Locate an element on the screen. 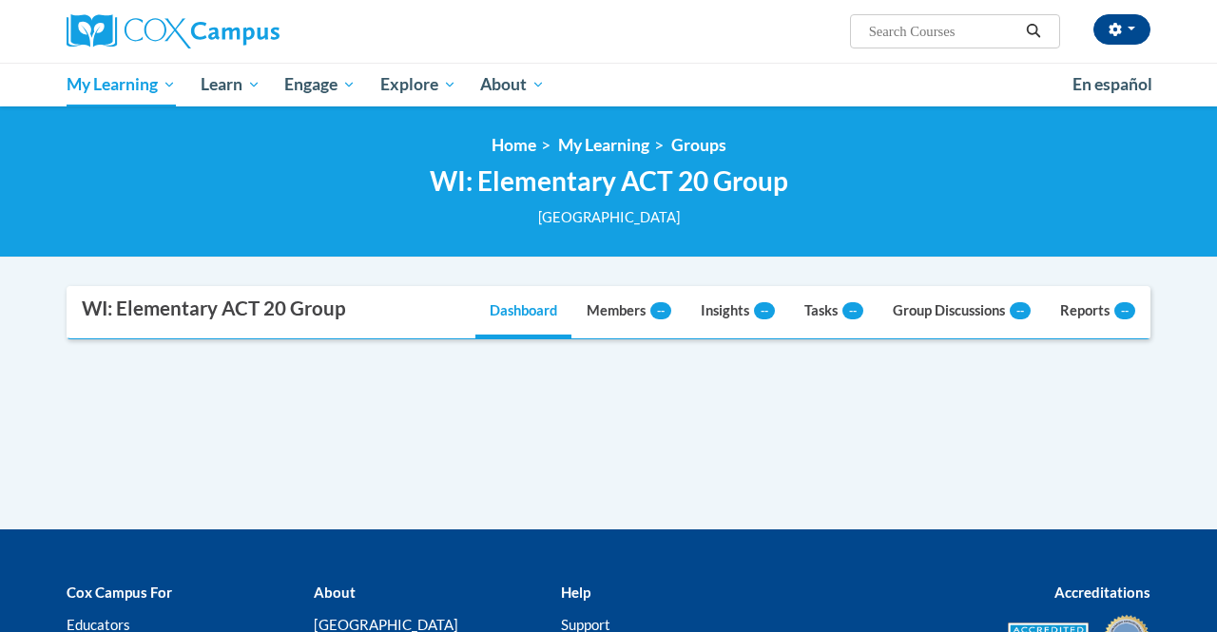  b: Cox Campus For is located at coordinates (119, 592).